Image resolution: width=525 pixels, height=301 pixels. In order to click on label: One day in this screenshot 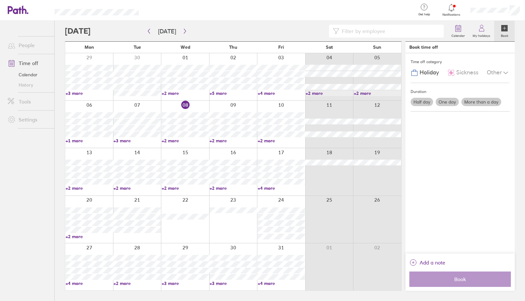, I will do `click(447, 102)`.